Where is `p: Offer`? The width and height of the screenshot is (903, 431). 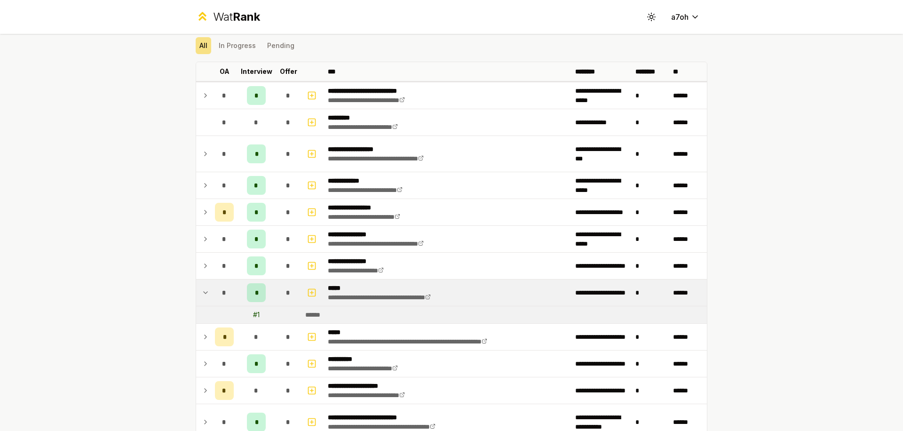 p: Offer is located at coordinates (288, 71).